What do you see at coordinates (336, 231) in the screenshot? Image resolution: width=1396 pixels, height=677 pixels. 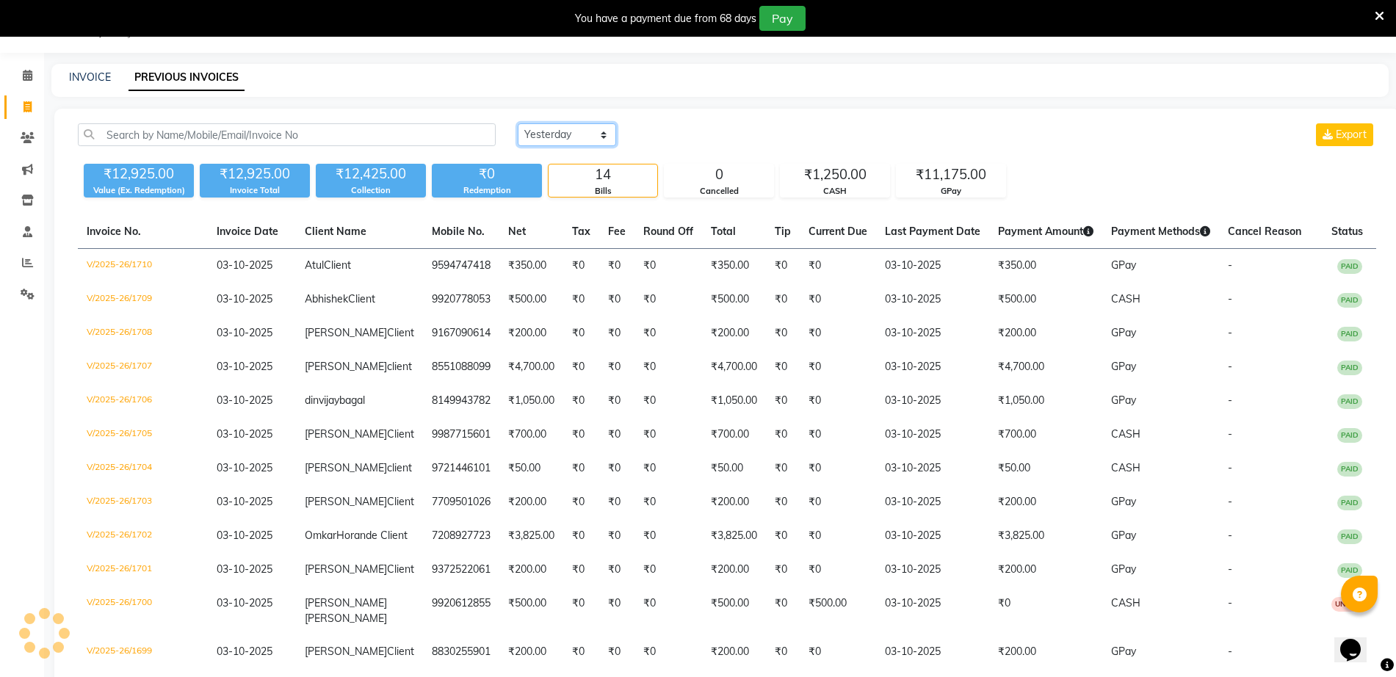 I see `span: Client Name` at bounding box center [336, 231].